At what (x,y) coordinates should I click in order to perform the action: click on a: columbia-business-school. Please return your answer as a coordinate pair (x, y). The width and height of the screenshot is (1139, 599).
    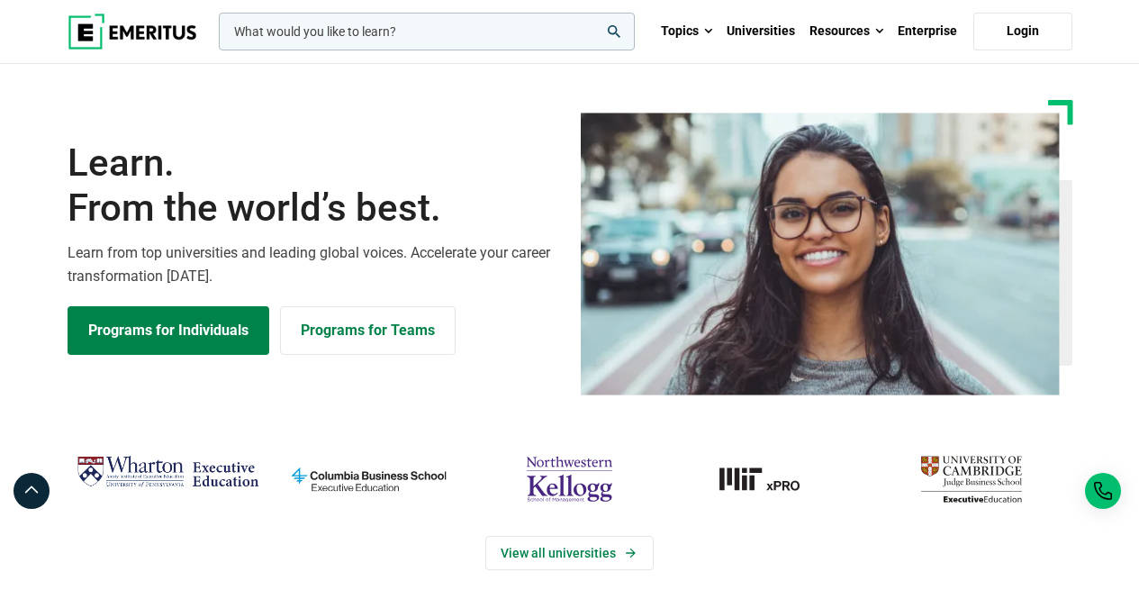
    Looking at the image, I should click on (368, 479).